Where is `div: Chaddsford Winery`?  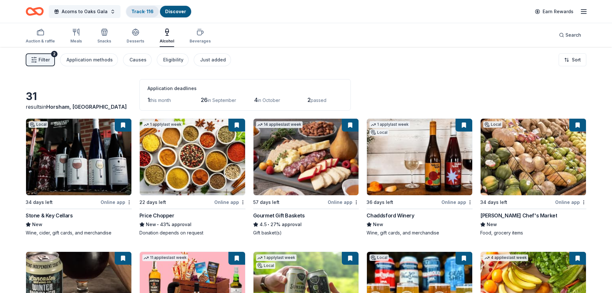
div: Chaddsford Winery is located at coordinates (390, 215).